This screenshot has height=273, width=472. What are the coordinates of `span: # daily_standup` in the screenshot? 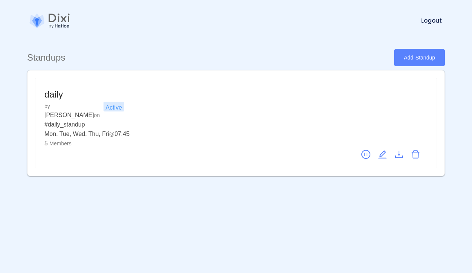 It's located at (65, 124).